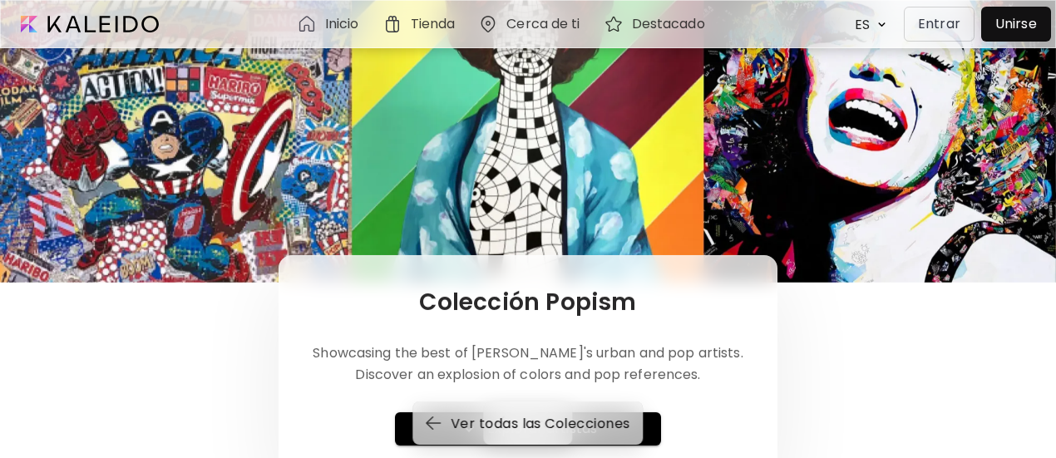 This screenshot has width=1056, height=458. I want to click on div: ES, so click(860, 24).